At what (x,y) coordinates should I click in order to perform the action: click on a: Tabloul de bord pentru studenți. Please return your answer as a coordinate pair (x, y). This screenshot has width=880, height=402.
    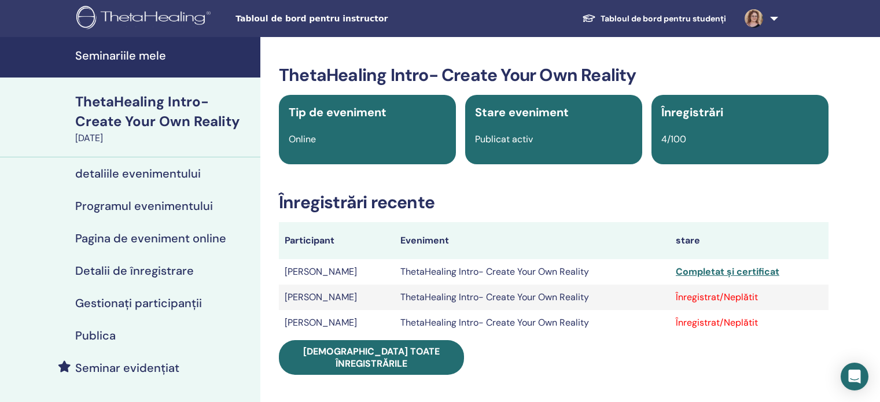
    Looking at the image, I should click on (654, 19).